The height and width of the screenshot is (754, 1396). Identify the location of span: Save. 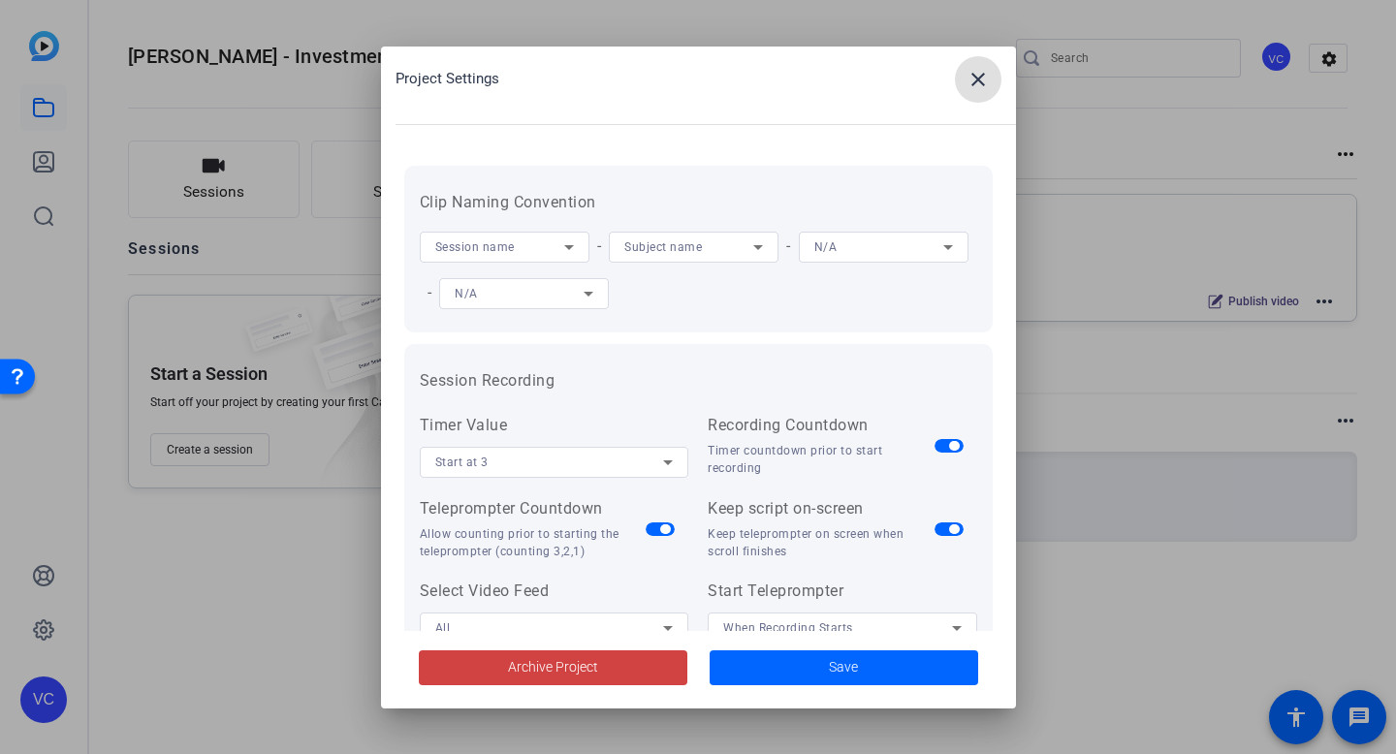
(843, 667).